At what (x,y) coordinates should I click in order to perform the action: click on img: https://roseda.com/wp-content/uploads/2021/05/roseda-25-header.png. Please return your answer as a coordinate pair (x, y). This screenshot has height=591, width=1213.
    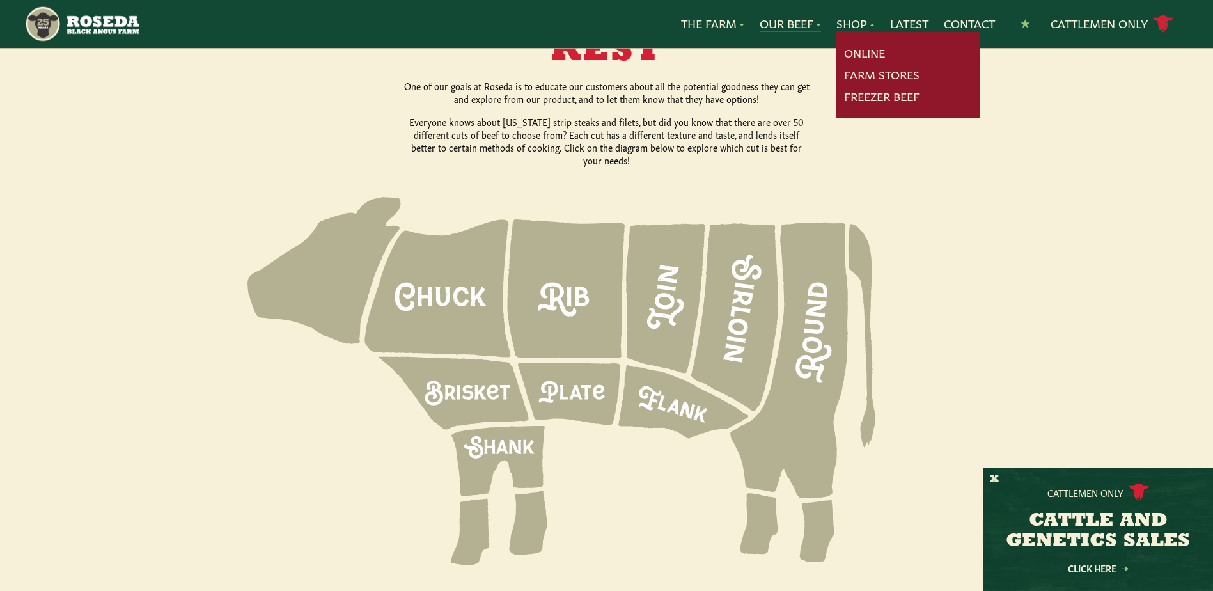
    Looking at the image, I should click on (81, 24).